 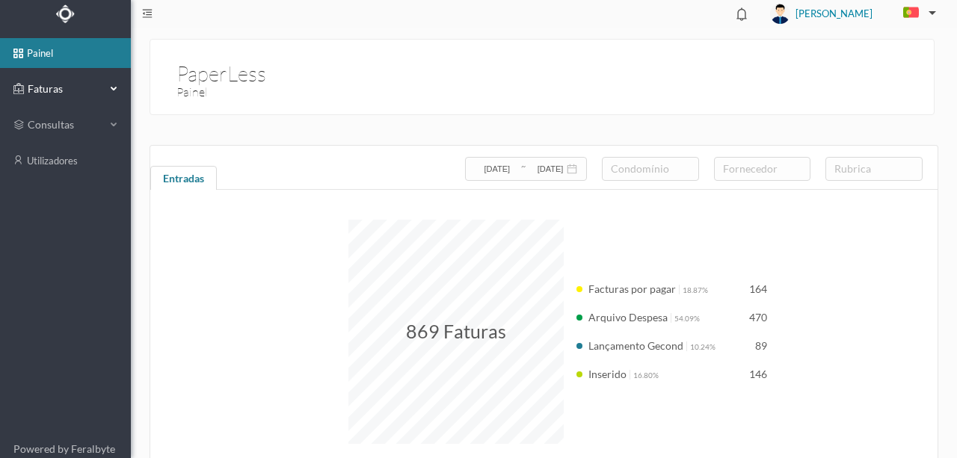 I want to click on input: Data final, so click(x=549, y=169).